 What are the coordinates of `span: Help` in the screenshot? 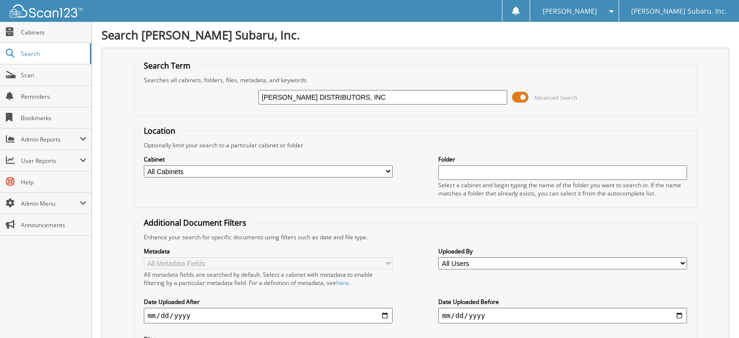 It's located at (53, 182).